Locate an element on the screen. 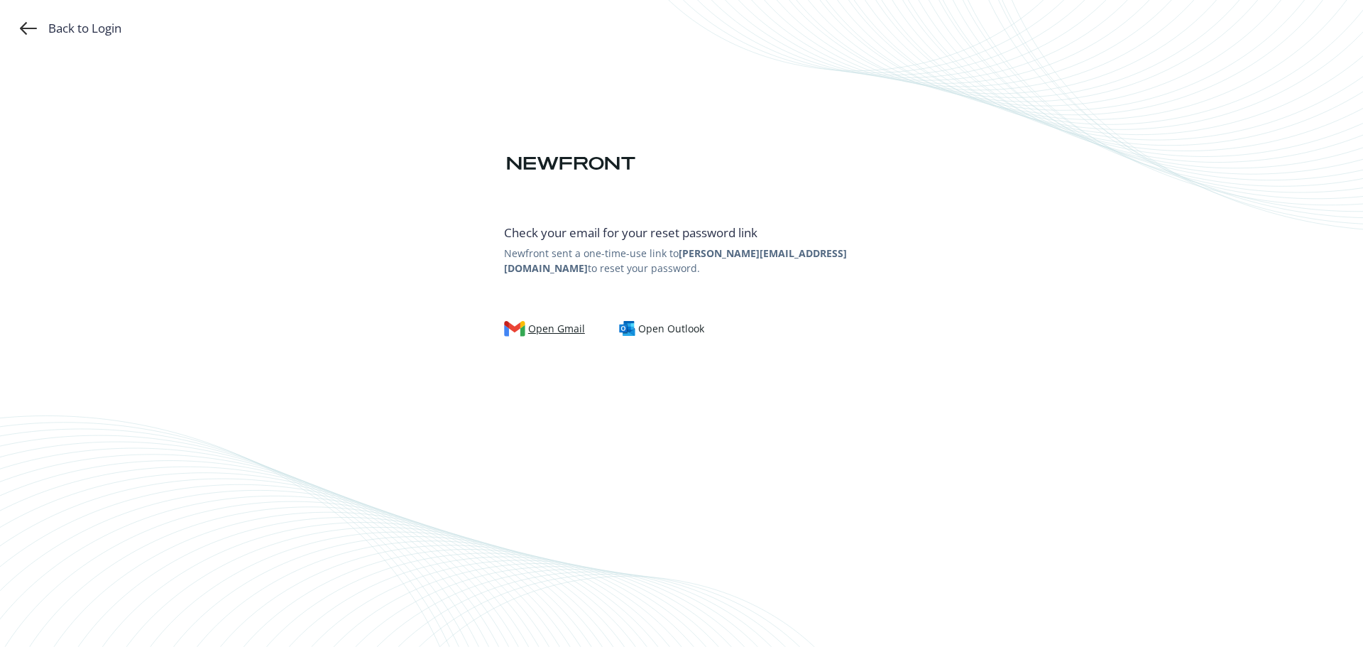 This screenshot has width=1363, height=647. a: Open Outlook is located at coordinates (667, 329).